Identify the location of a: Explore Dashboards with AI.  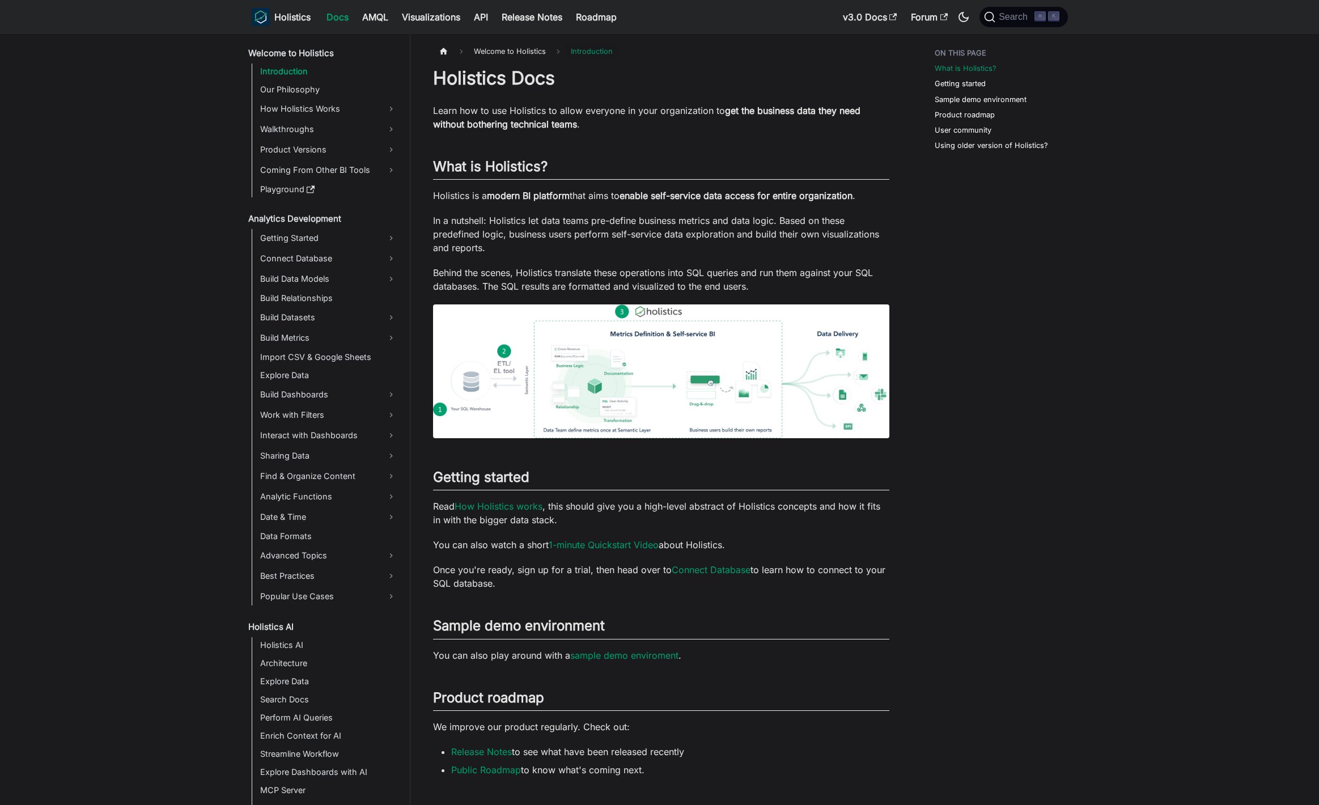
(328, 772).